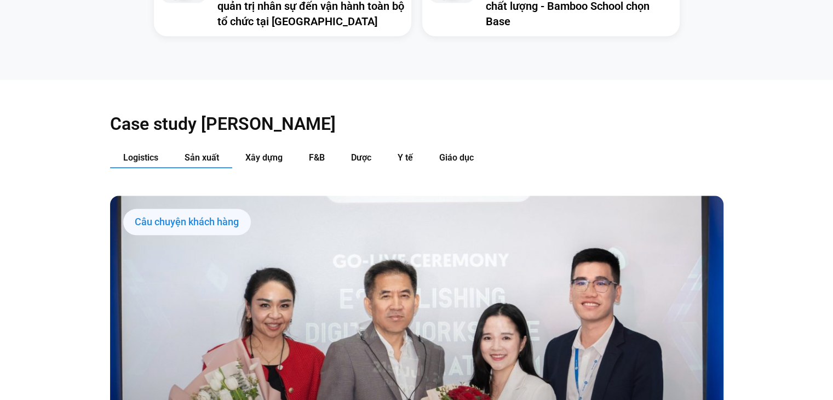  I want to click on span: Dược, so click(361, 157).